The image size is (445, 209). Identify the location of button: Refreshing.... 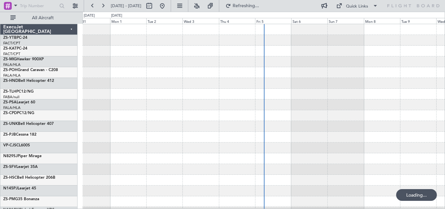
(242, 6).